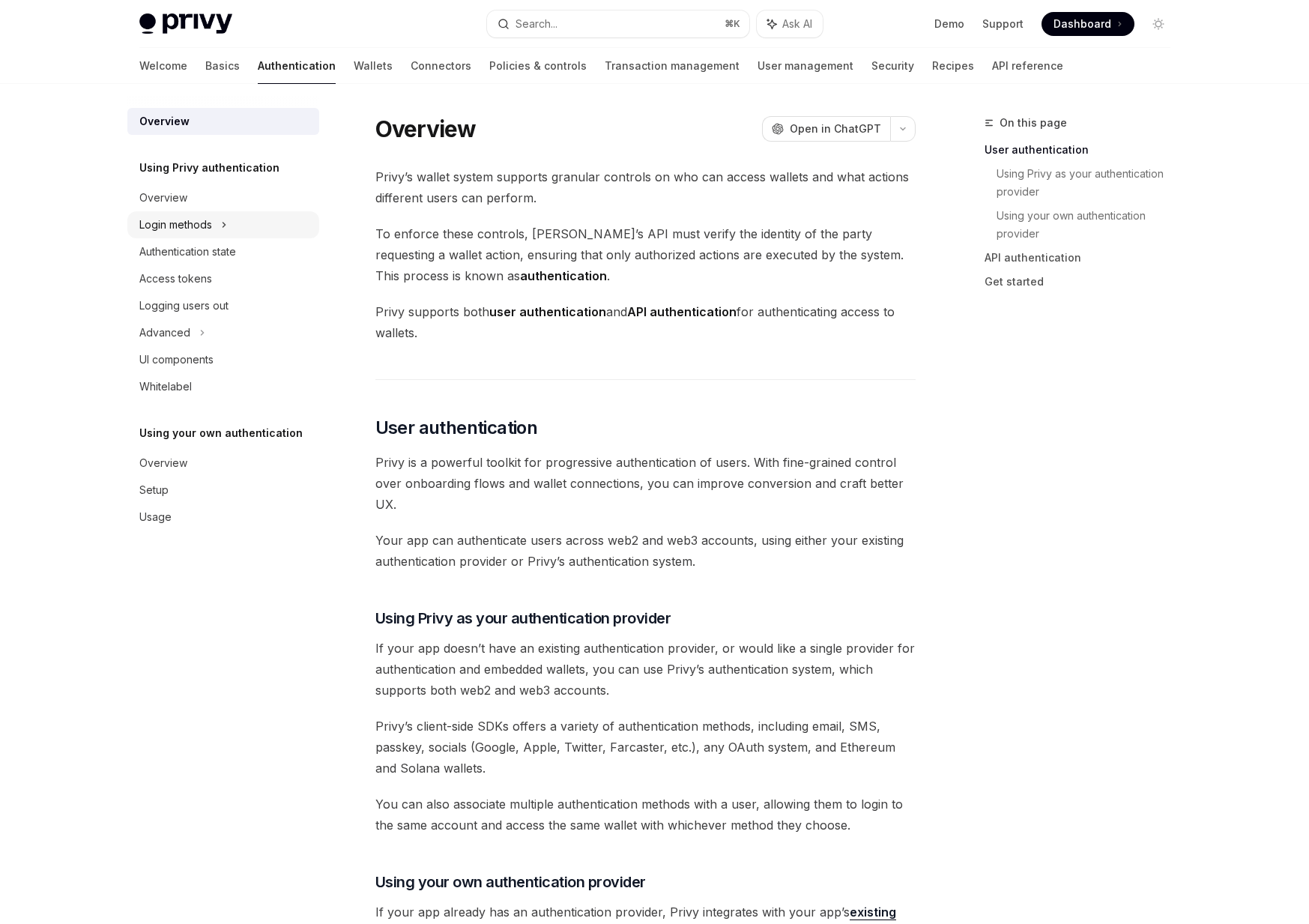 The width and height of the screenshot is (1309, 924). I want to click on a: API authentication, so click(1084, 258).